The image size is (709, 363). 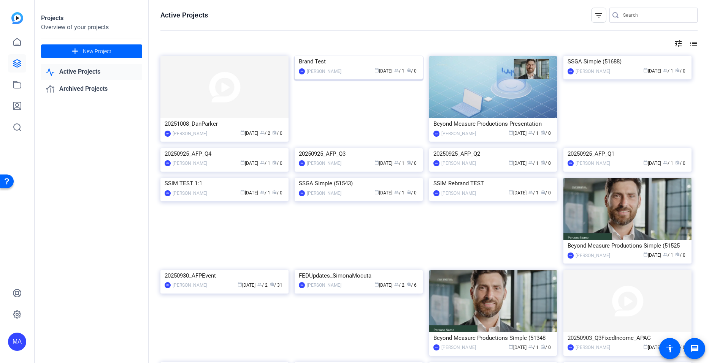 What do you see at coordinates (184, 15) in the screenshot?
I see `h1: Active Projects` at bounding box center [184, 15].